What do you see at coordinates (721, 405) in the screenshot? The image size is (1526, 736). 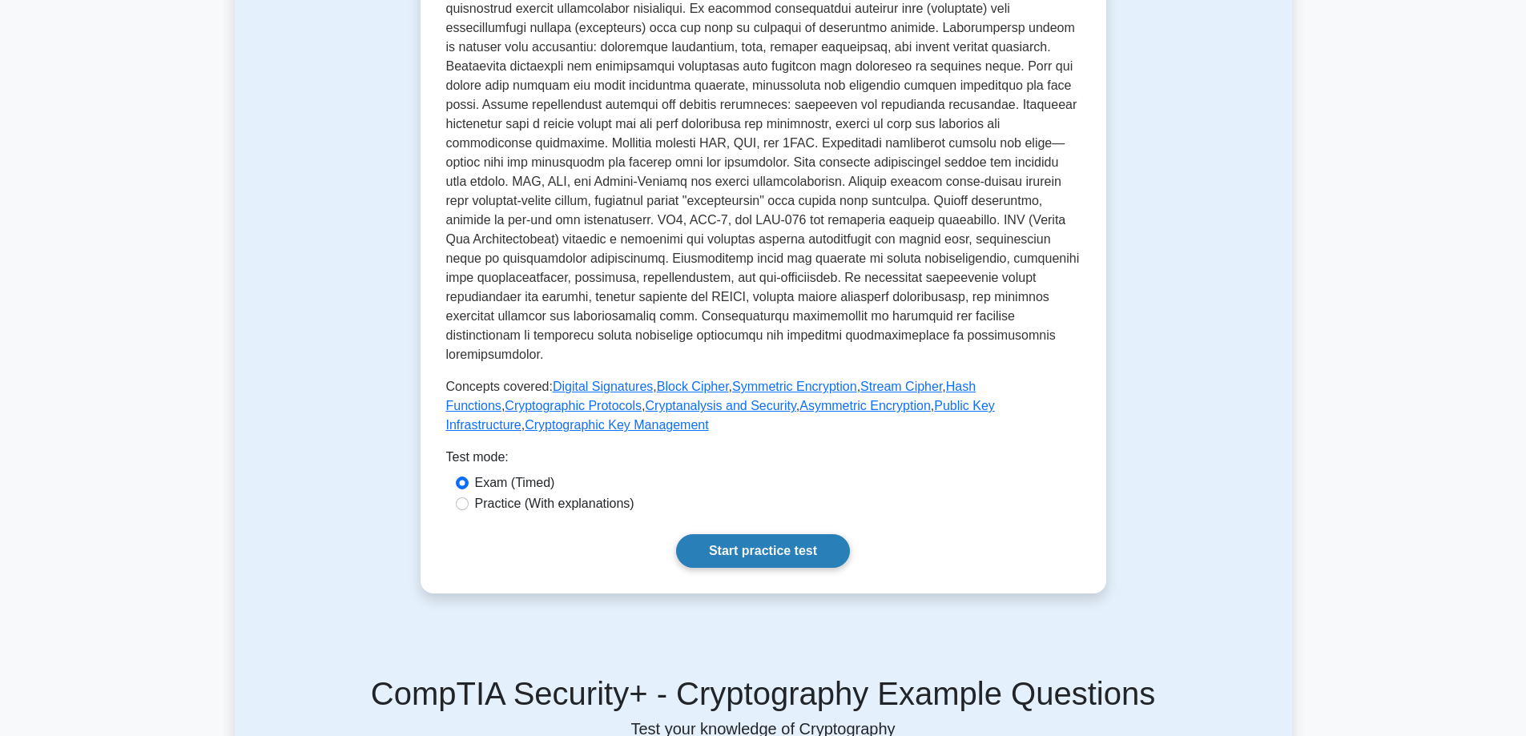 I see `a: Cryptanalysis and Security` at bounding box center [721, 405].